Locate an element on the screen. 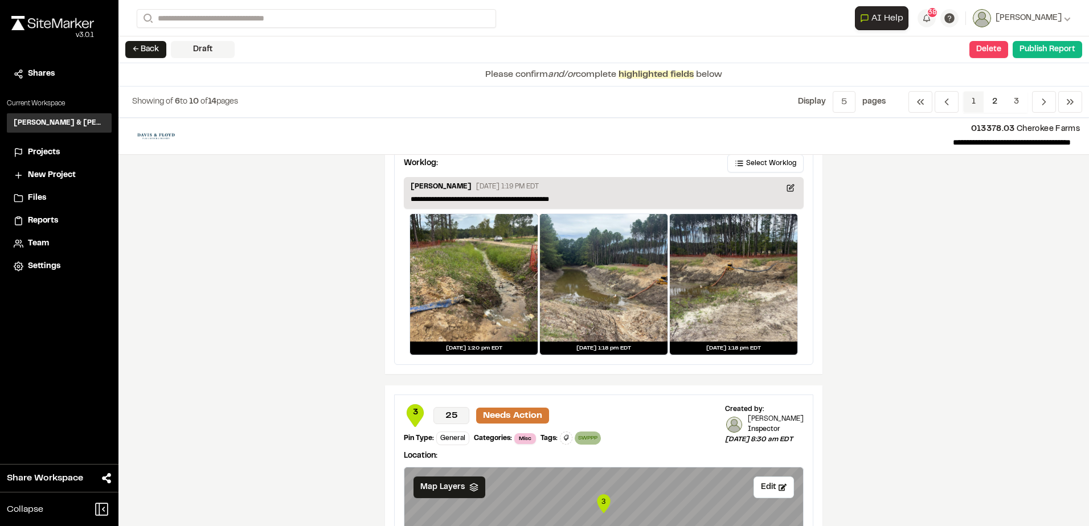  button: Search is located at coordinates (147, 18).